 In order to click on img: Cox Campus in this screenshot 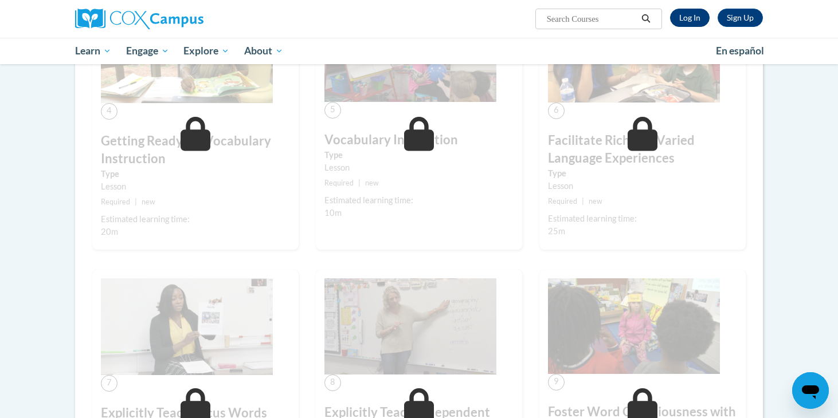, I will do `click(139, 19)`.